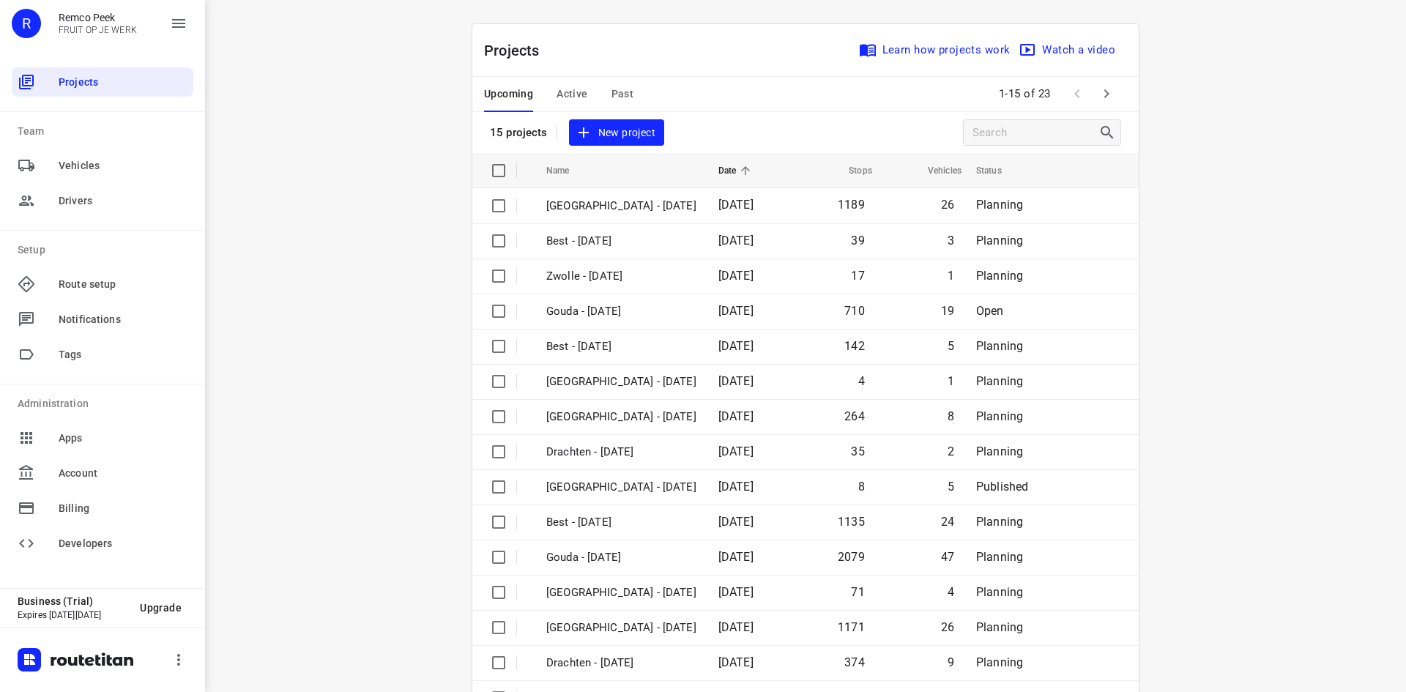  What do you see at coordinates (855, 346) in the screenshot?
I see `span: 142` at bounding box center [855, 346].